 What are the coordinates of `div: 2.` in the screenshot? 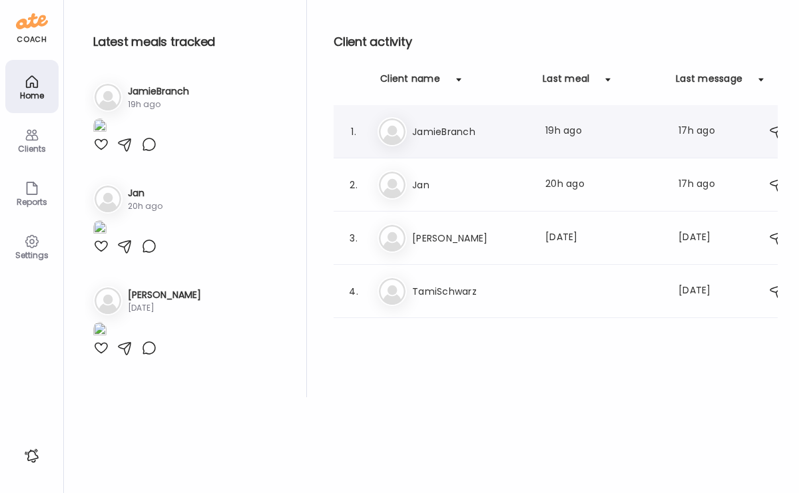 It's located at (353, 185).